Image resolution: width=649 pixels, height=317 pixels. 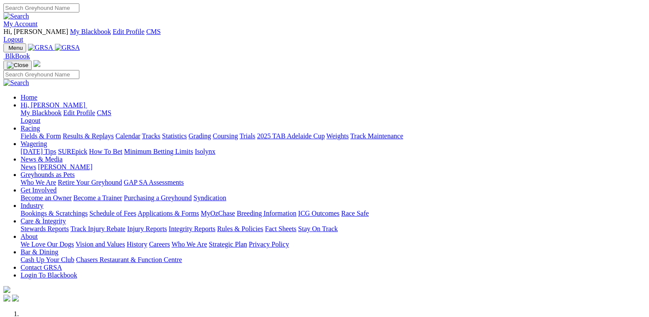 I want to click on a: Privacy Policy, so click(x=269, y=244).